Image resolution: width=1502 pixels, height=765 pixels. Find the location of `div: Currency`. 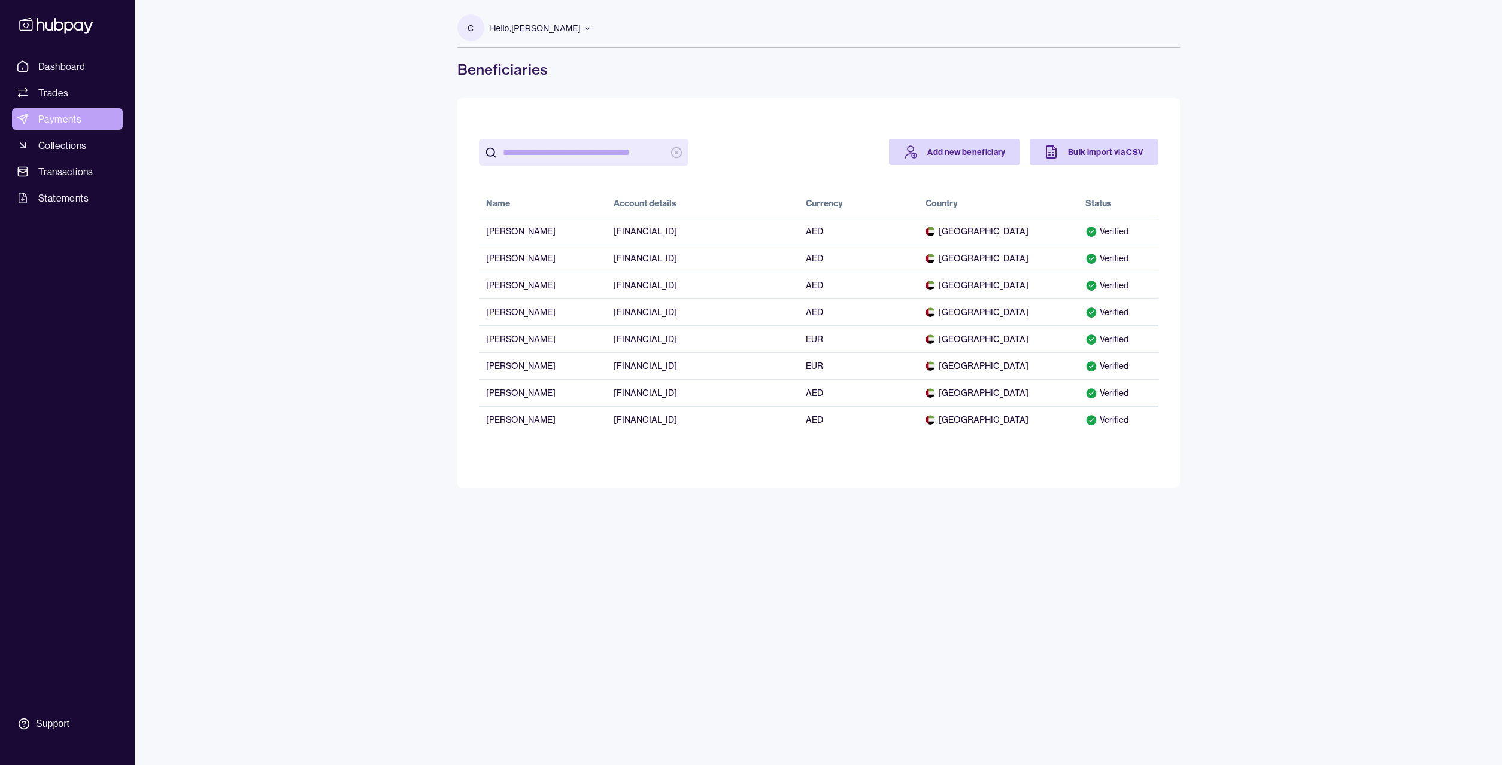

div: Currency is located at coordinates (824, 203).